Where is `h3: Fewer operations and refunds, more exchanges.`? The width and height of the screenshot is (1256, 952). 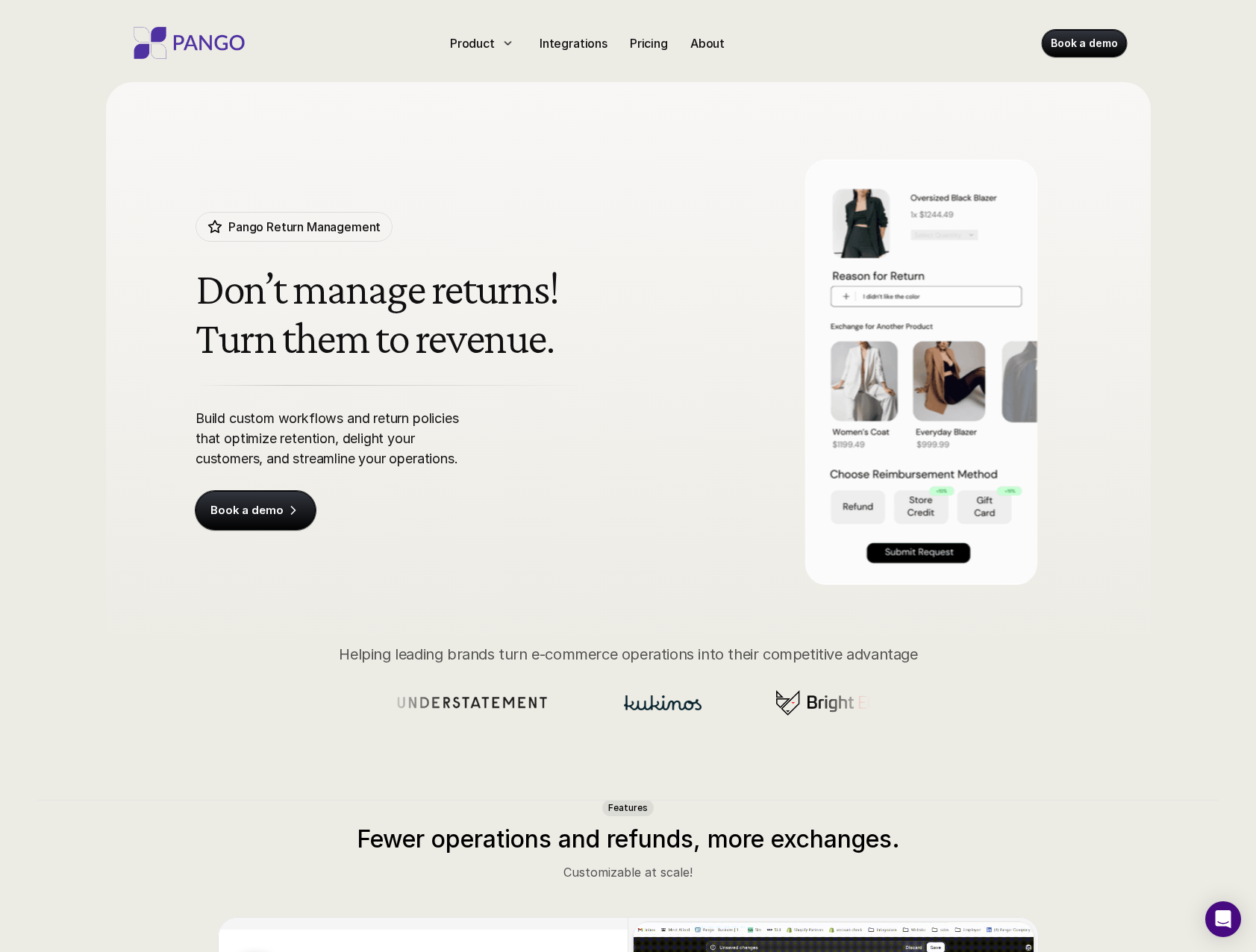 h3: Fewer operations and refunds, more exchanges. is located at coordinates (629, 839).